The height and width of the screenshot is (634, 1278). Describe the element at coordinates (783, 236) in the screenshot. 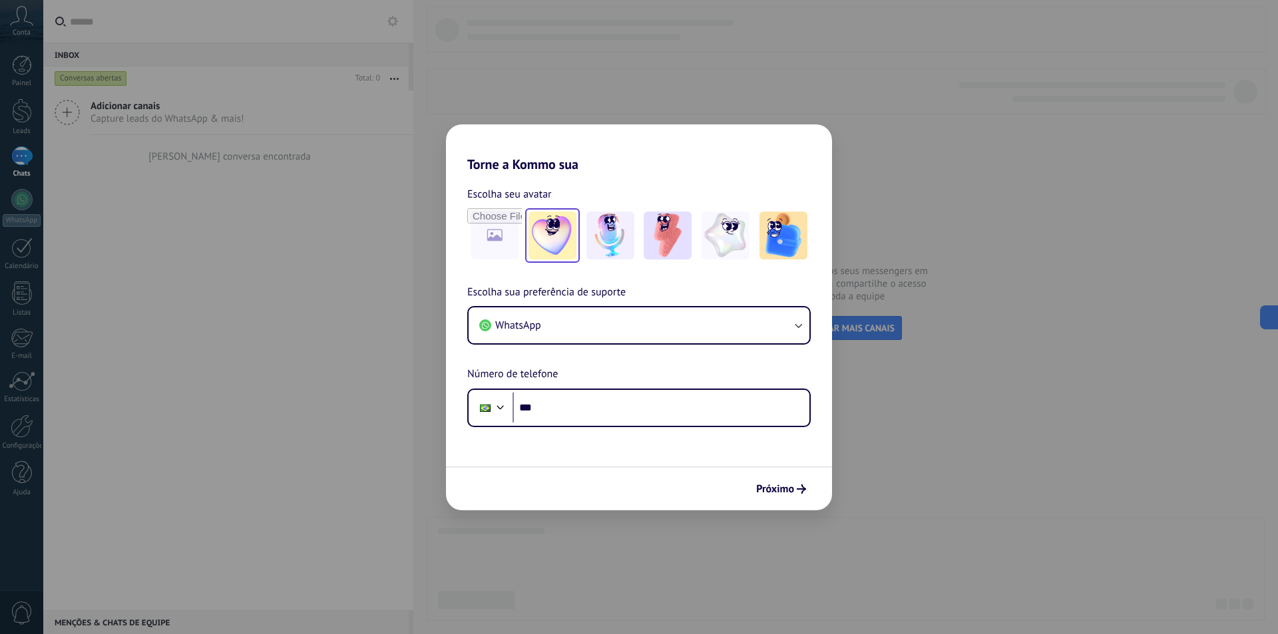

I see `img: -5.jpeg` at that location.